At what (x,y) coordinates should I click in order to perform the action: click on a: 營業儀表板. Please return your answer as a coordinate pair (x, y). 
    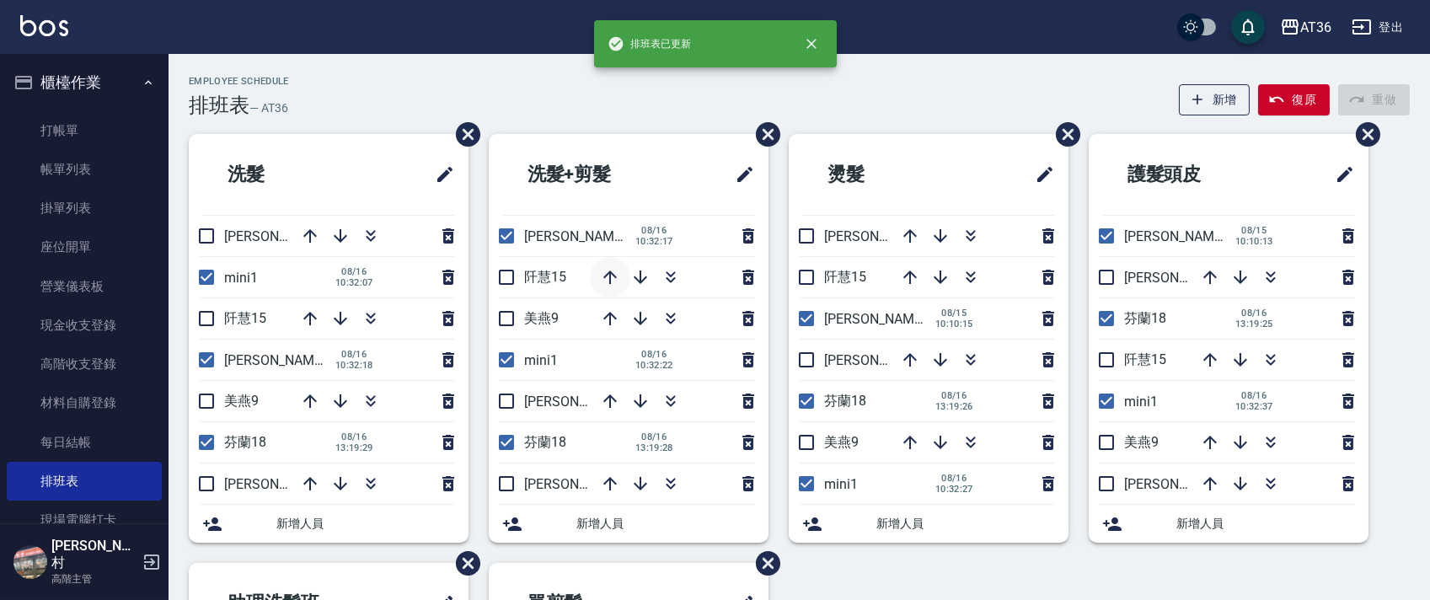
    Looking at the image, I should click on (84, 287).